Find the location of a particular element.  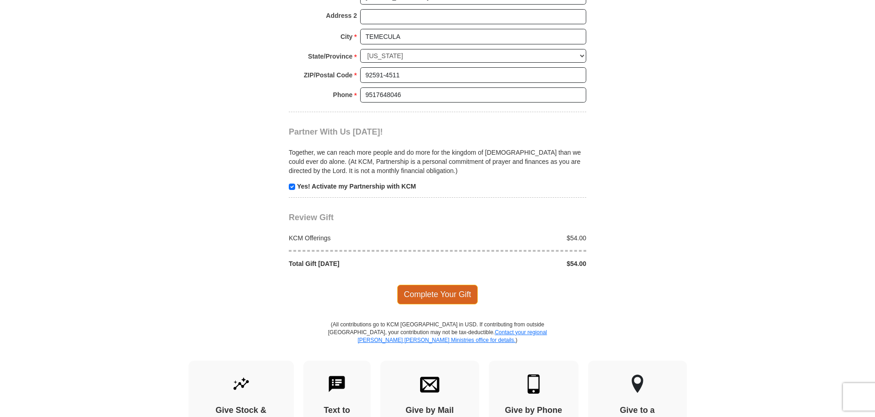

strong: ZIP/Postal Code is located at coordinates (328, 75).